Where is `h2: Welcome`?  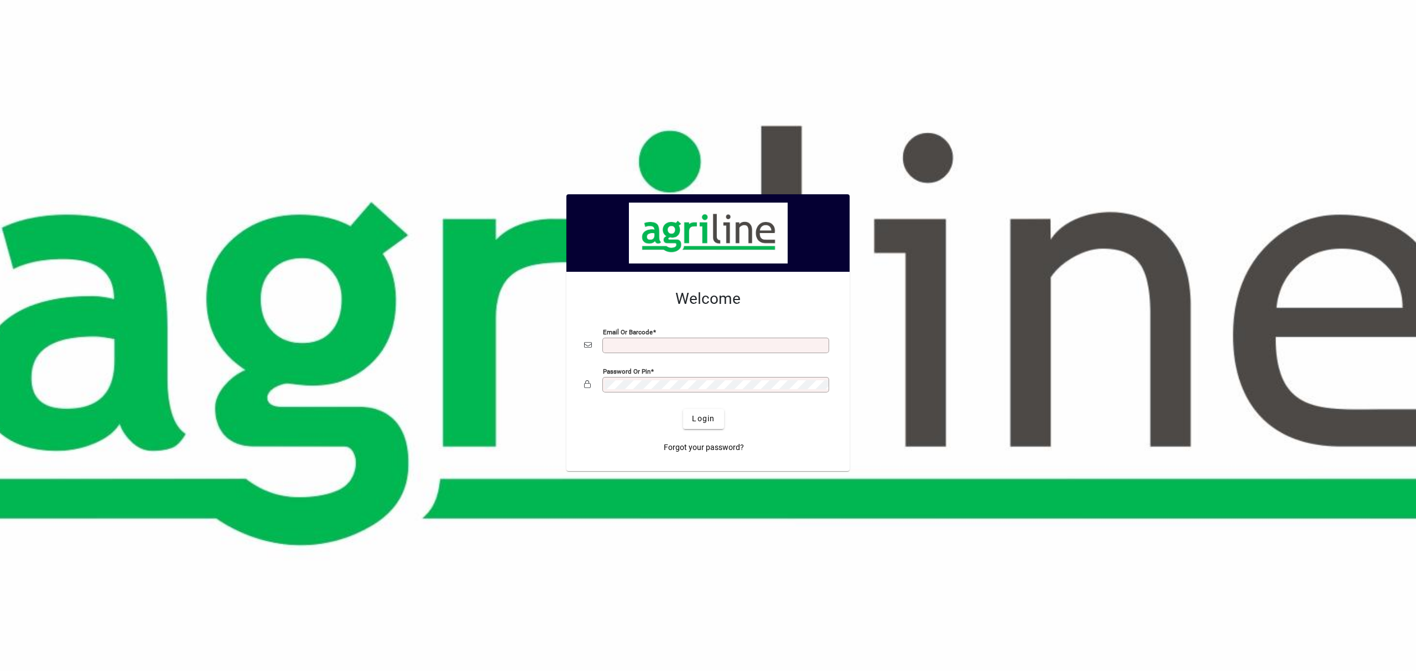 h2: Welcome is located at coordinates (708, 299).